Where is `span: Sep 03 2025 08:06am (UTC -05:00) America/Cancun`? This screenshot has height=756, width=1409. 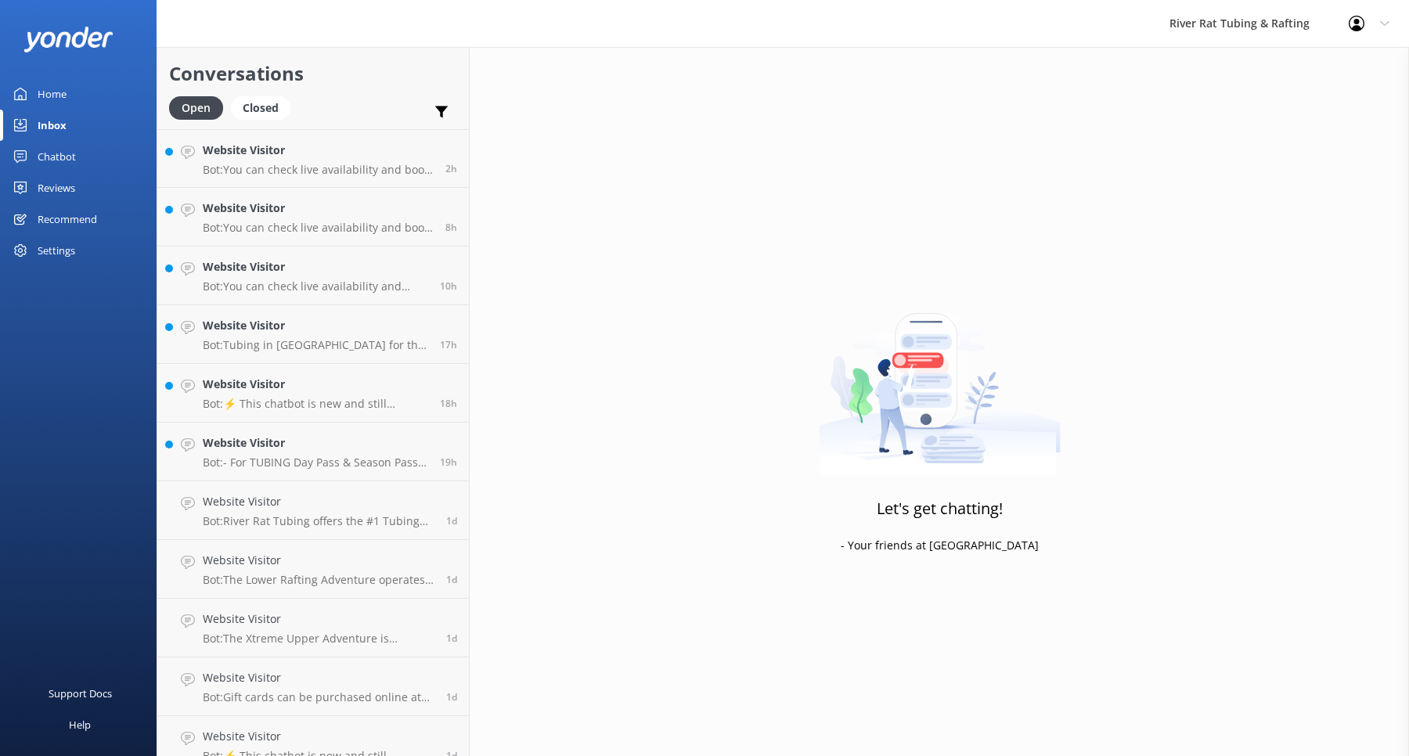
span: Sep 03 2025 08:06am (UTC -05:00) America/Cancun is located at coordinates (451, 168).